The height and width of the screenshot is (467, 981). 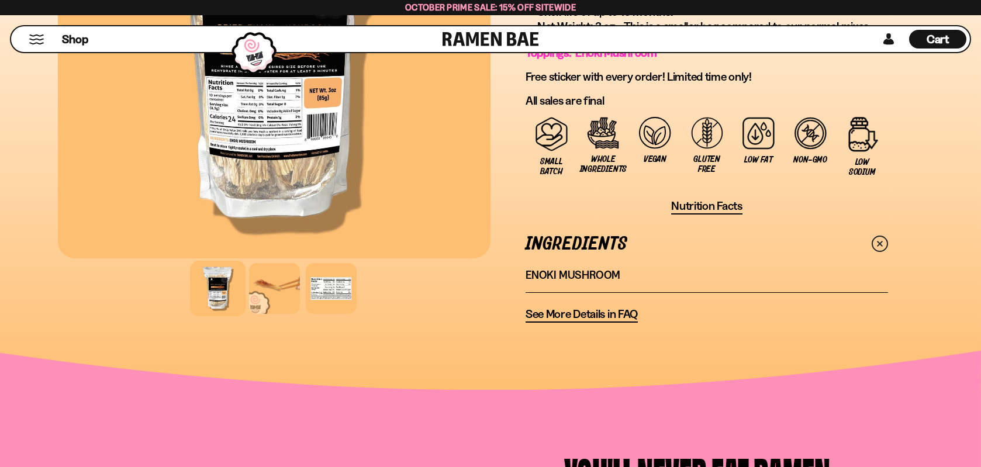 I want to click on span: Non-GMO, so click(x=809, y=160).